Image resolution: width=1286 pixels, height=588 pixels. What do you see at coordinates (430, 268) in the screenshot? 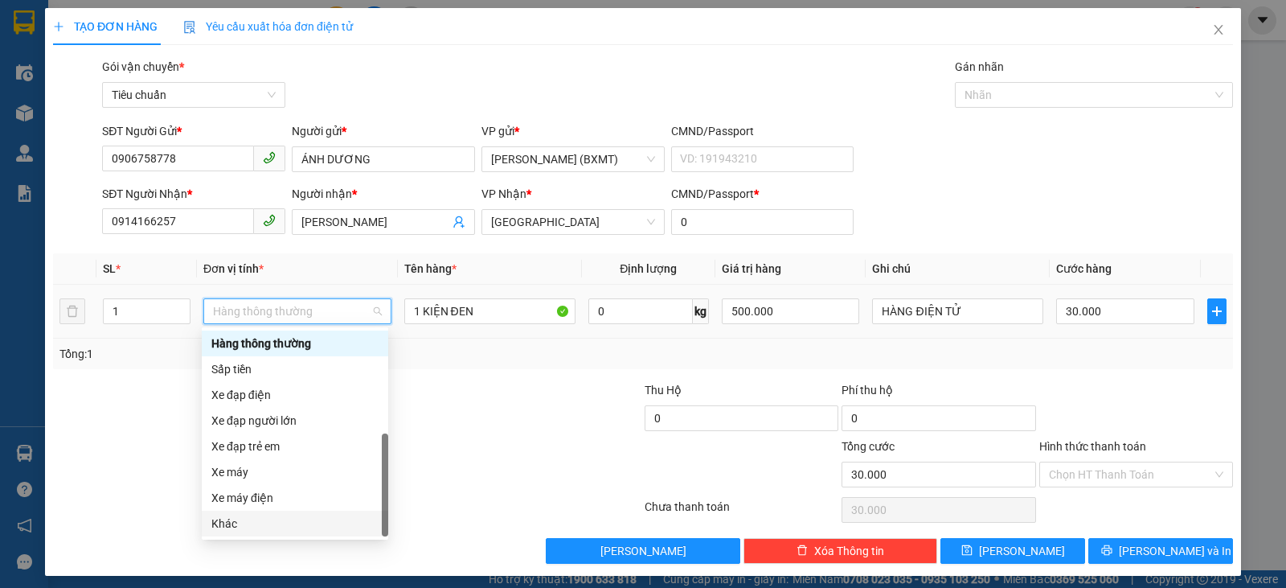
I see `span: Tên hàng` at bounding box center [430, 268].